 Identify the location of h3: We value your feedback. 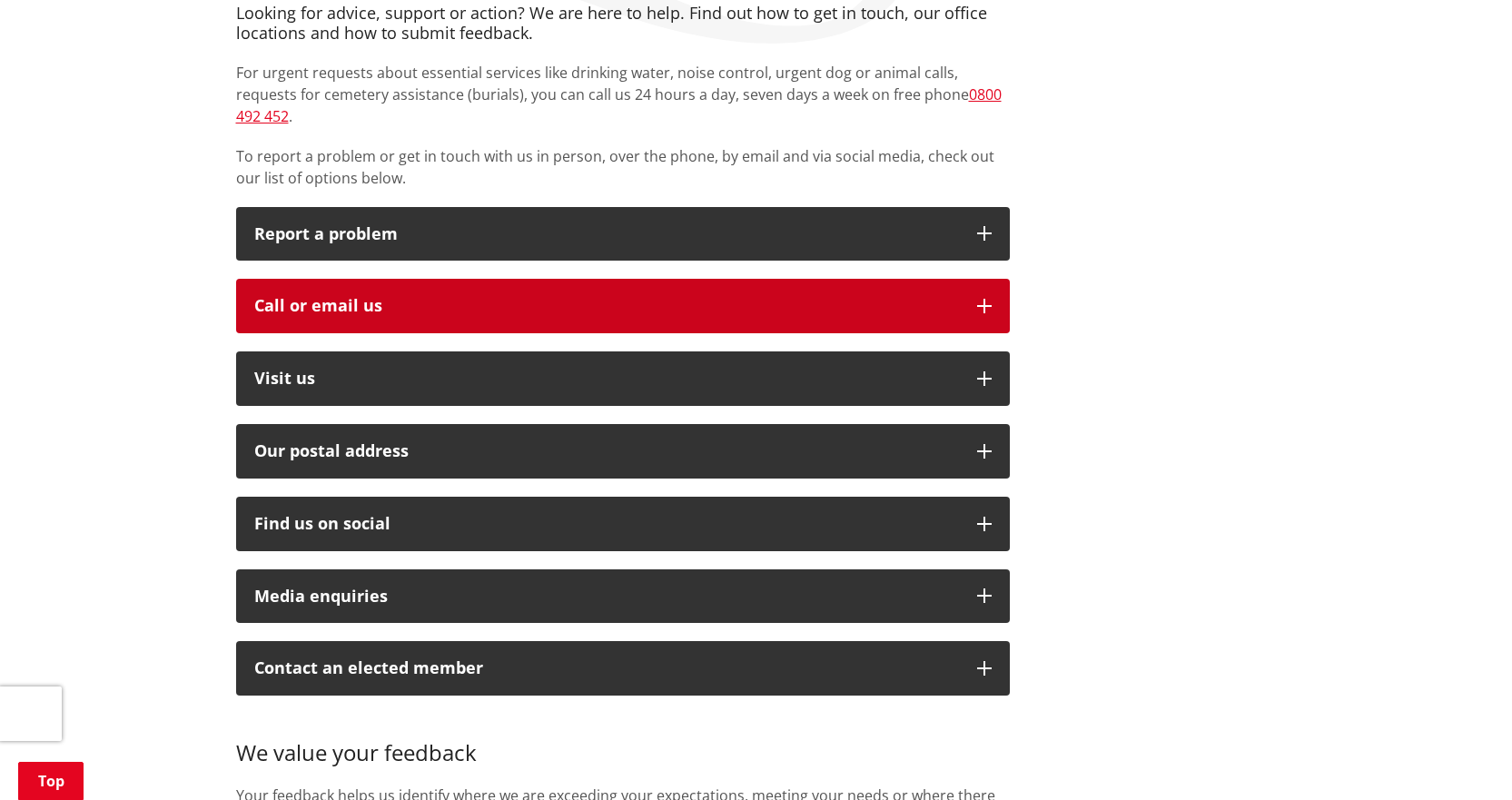
(623, 740).